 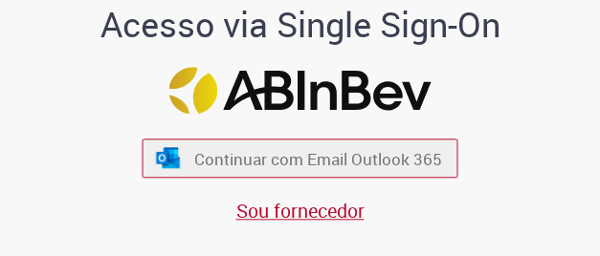 I want to click on a: Sou fornecedor, so click(x=301, y=211).